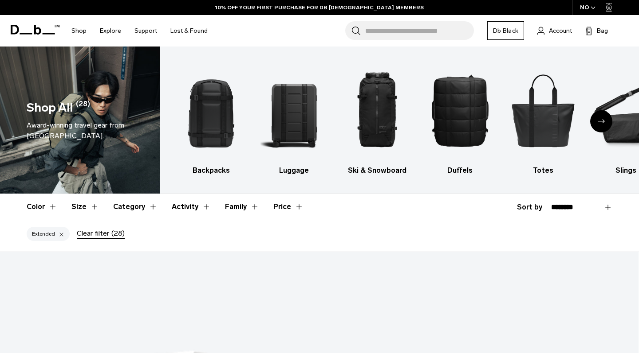  Describe the element at coordinates (79, 31) in the screenshot. I see `a: Shop` at that location.